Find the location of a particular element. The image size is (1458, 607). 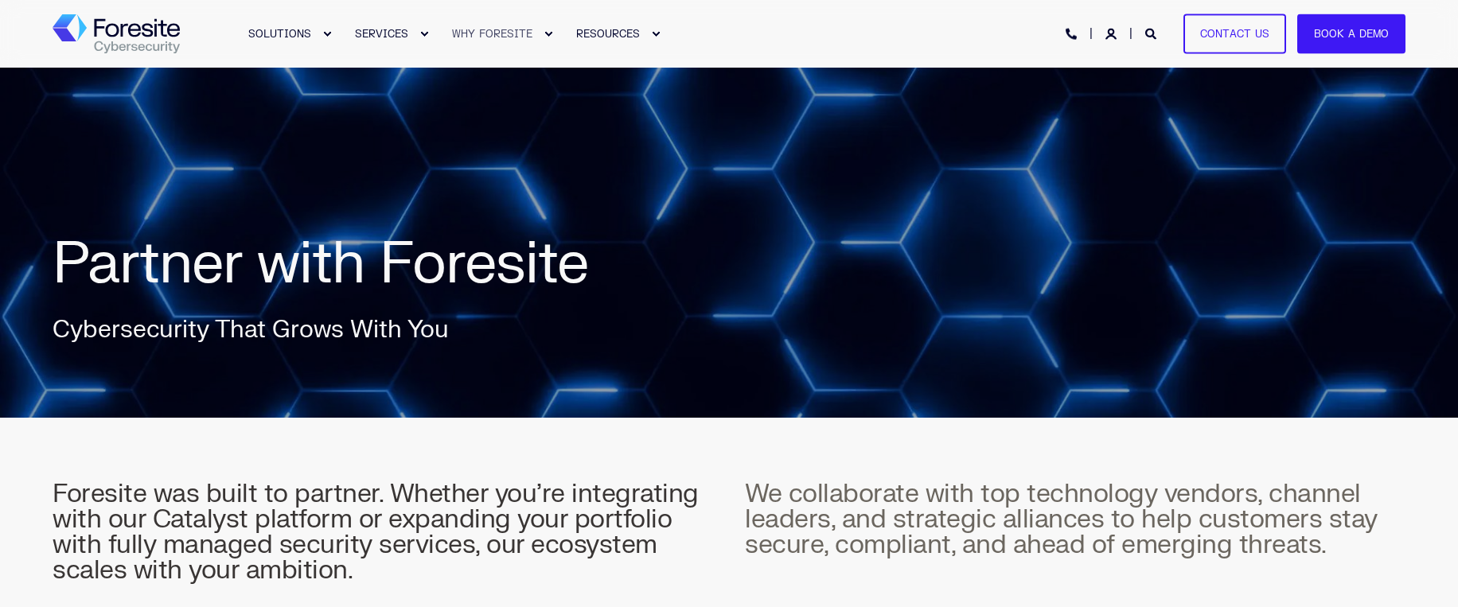

a: Back to Home is located at coordinates (116, 34).